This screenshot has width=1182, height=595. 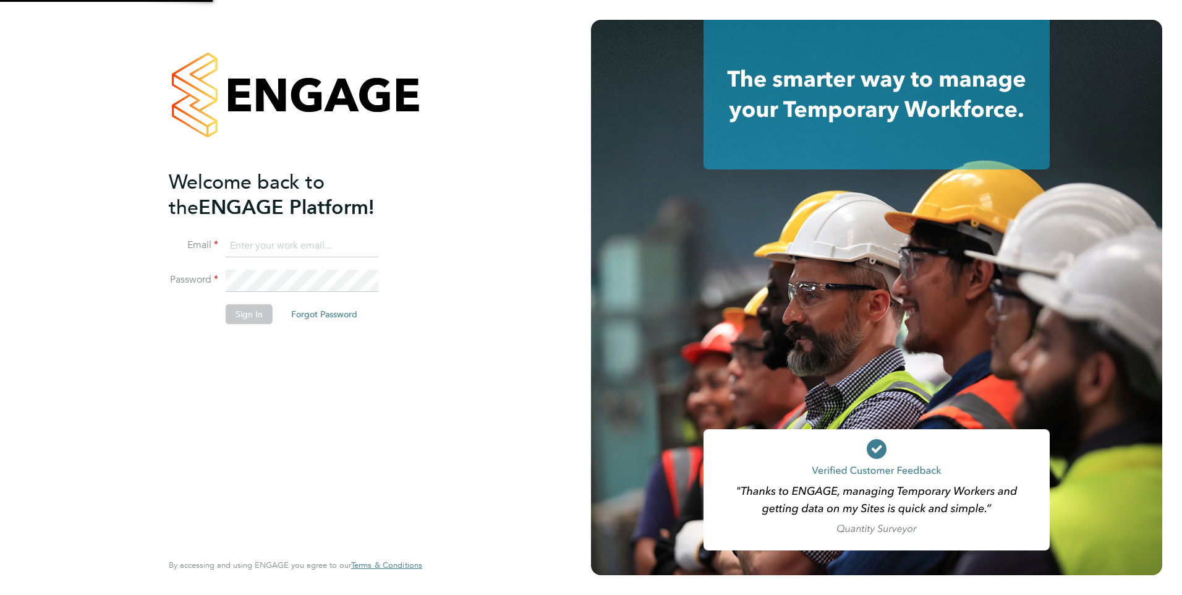 I want to click on span: Welcome back to the, so click(x=247, y=195).